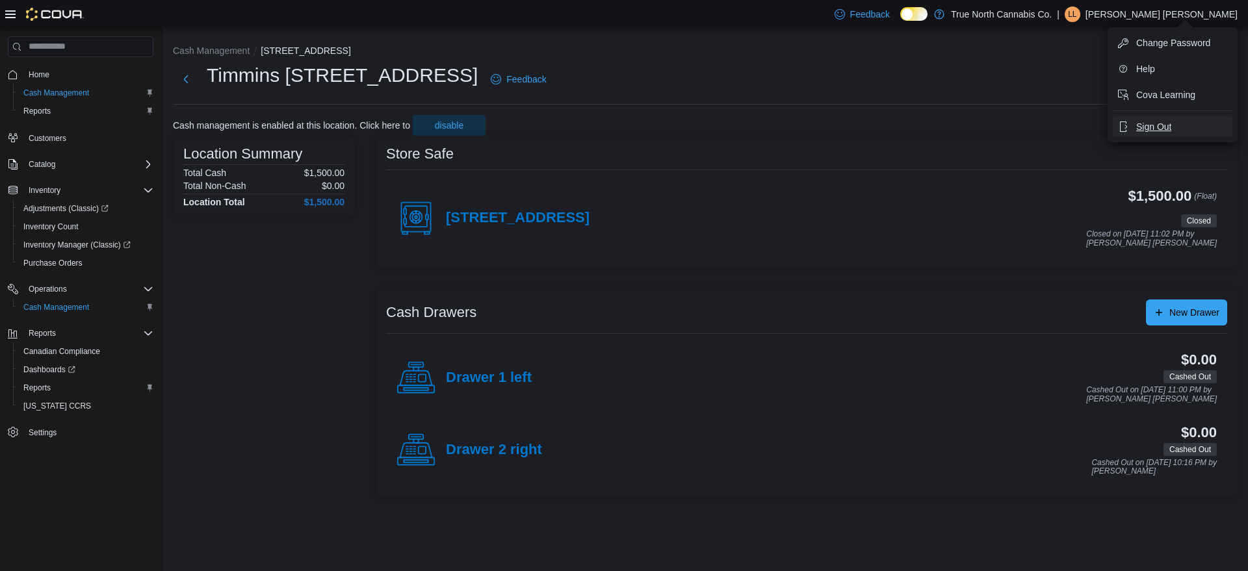 Image resolution: width=1248 pixels, height=571 pixels. What do you see at coordinates (489, 378) in the screenshot?
I see `h4: Drawer 1 left` at bounding box center [489, 378].